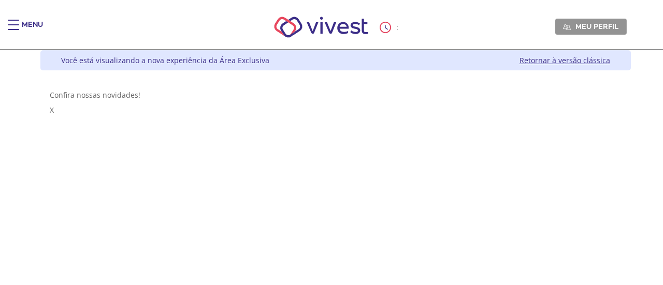 Image resolution: width=663 pixels, height=285 pixels. What do you see at coordinates (564, 60) in the screenshot?
I see `a: Retornar à versão clássica` at bounding box center [564, 60].